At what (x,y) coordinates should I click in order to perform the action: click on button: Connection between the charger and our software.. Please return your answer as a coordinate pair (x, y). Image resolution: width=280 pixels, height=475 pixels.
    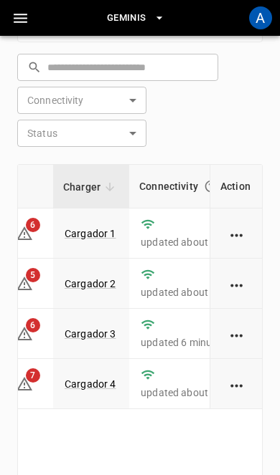
    Looking at the image, I should click on (211, 186).